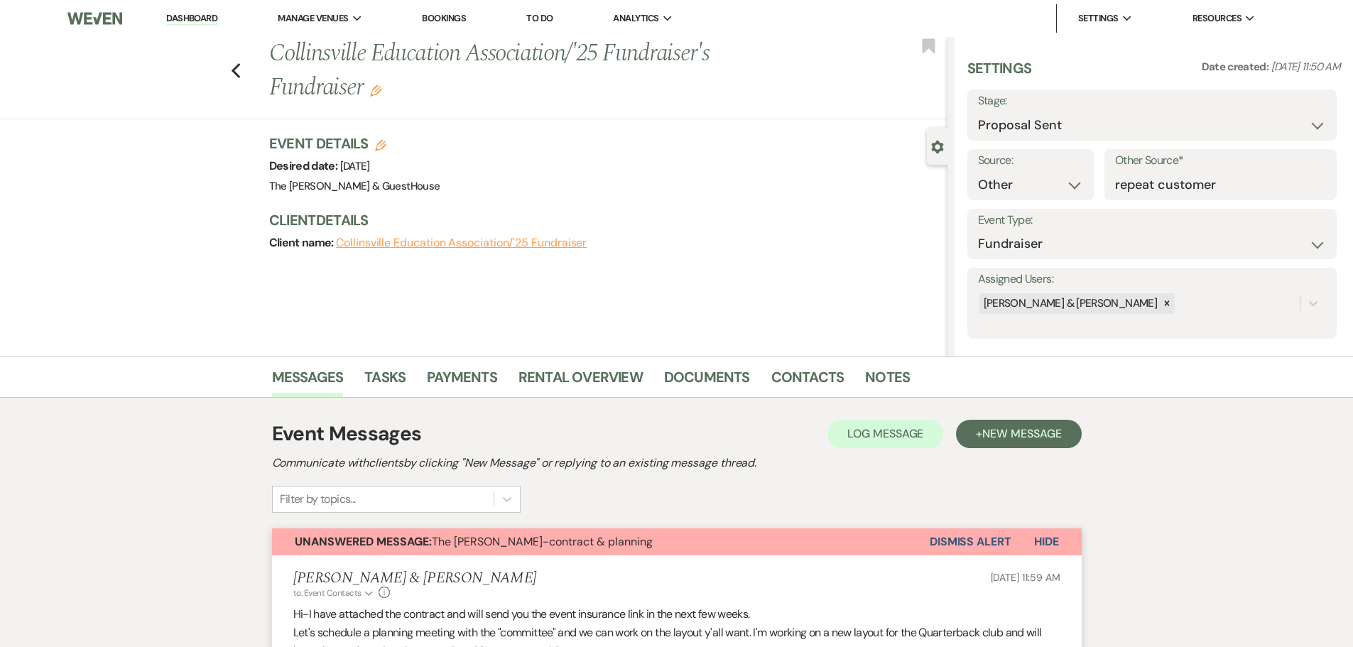  Describe the element at coordinates (318, 499) in the screenshot. I see `div: Filter by topics...` at that location.